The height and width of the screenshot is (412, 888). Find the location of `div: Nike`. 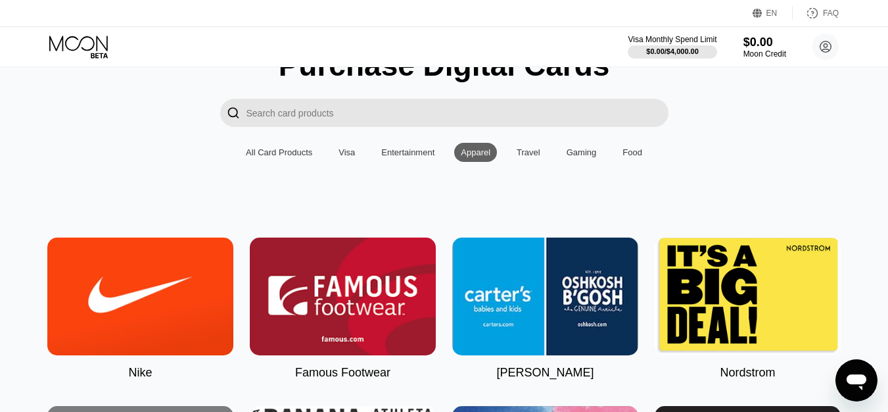

div: Nike is located at coordinates (140, 372).